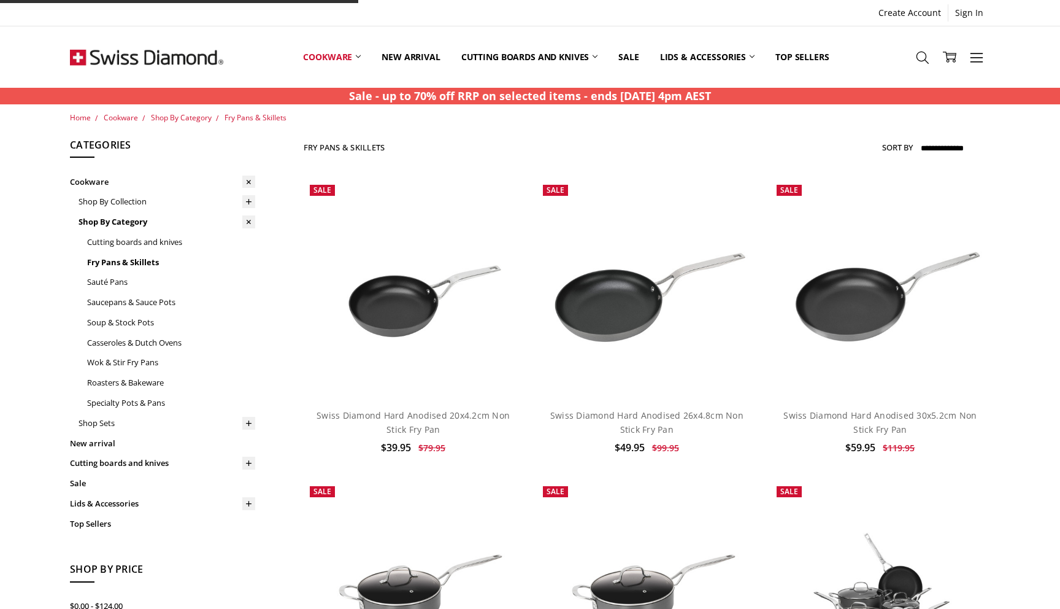 The height and width of the screenshot is (609, 1060). Describe the element at coordinates (666, 447) in the screenshot. I see `span: $99.95` at that location.